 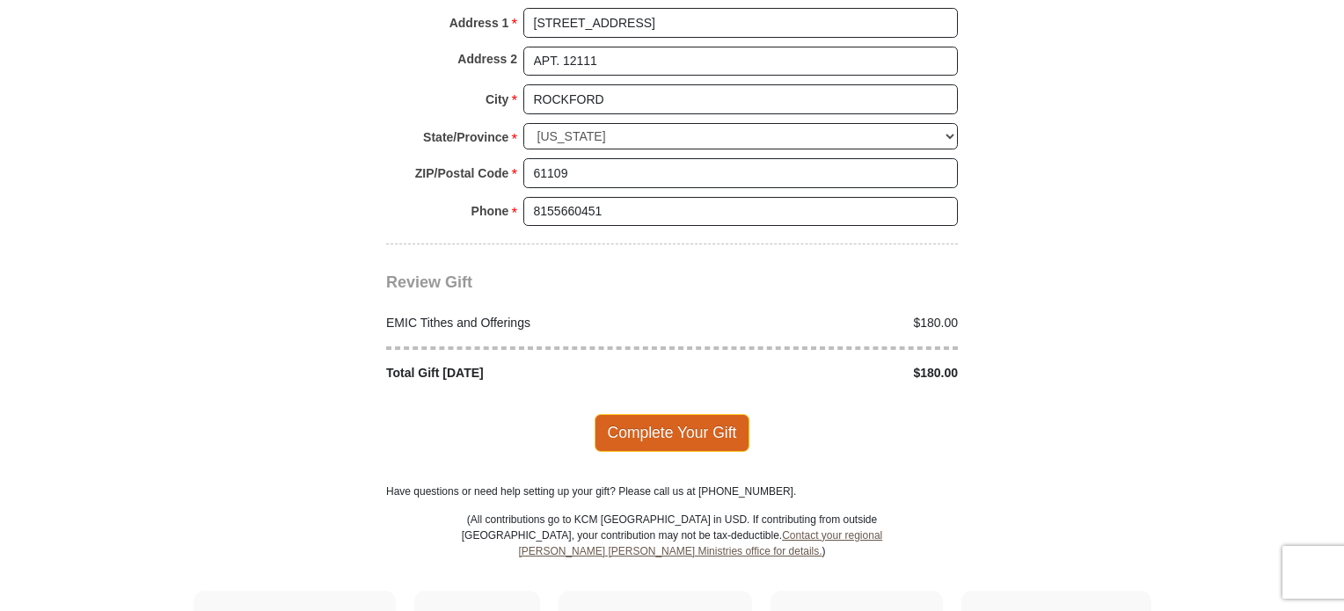 What do you see at coordinates (525, 323) in the screenshot?
I see `div: EMIC Tithes and Offerings` at bounding box center [525, 323].